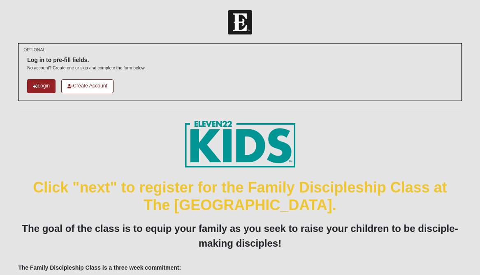 Image resolution: width=480 pixels, height=275 pixels. What do you see at coordinates (41, 86) in the screenshot?
I see `a: Login` at bounding box center [41, 86].